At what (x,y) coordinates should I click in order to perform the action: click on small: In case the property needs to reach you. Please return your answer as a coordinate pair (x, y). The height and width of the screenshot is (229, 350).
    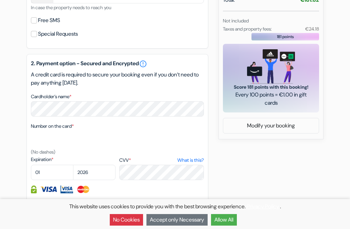
    Looking at the image, I should click on (71, 7).